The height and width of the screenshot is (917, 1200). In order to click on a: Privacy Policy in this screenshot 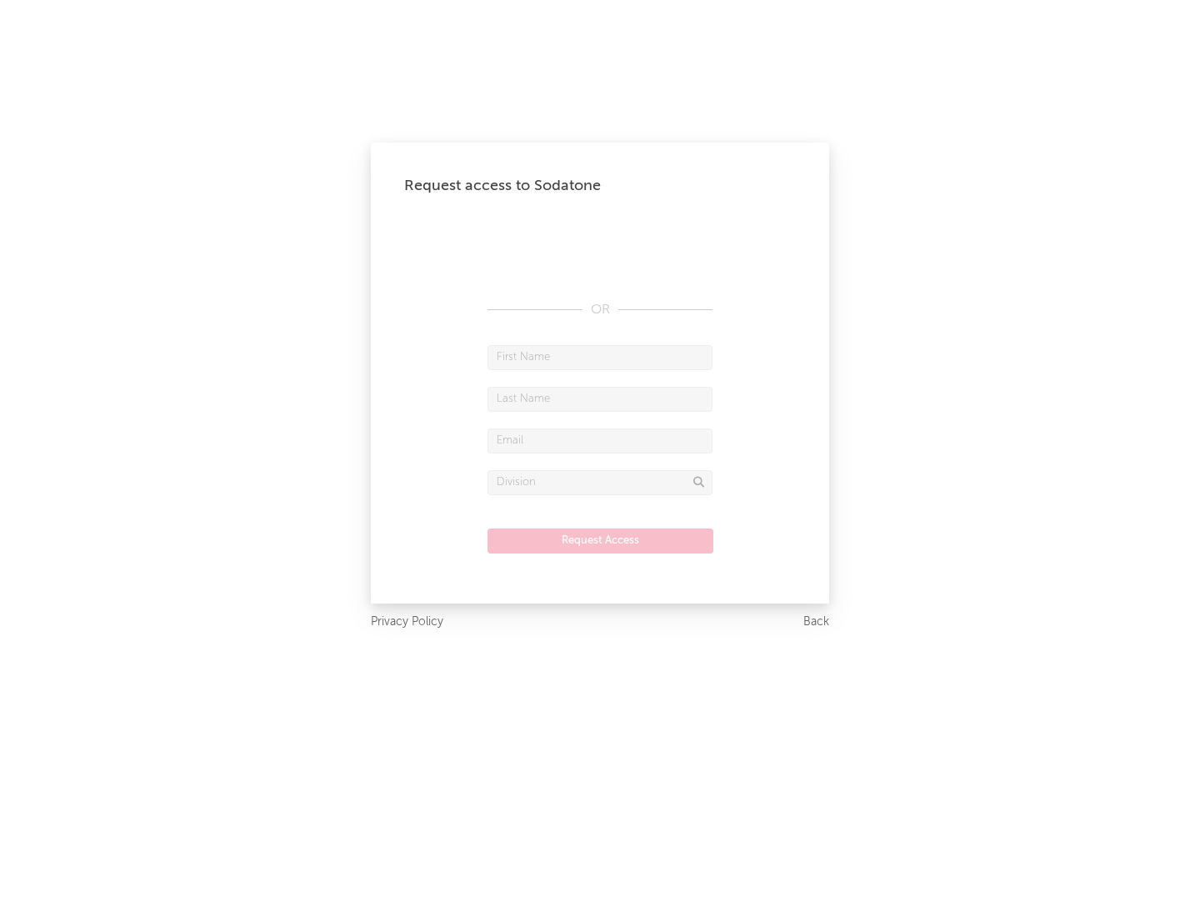, I will do `click(407, 622)`.